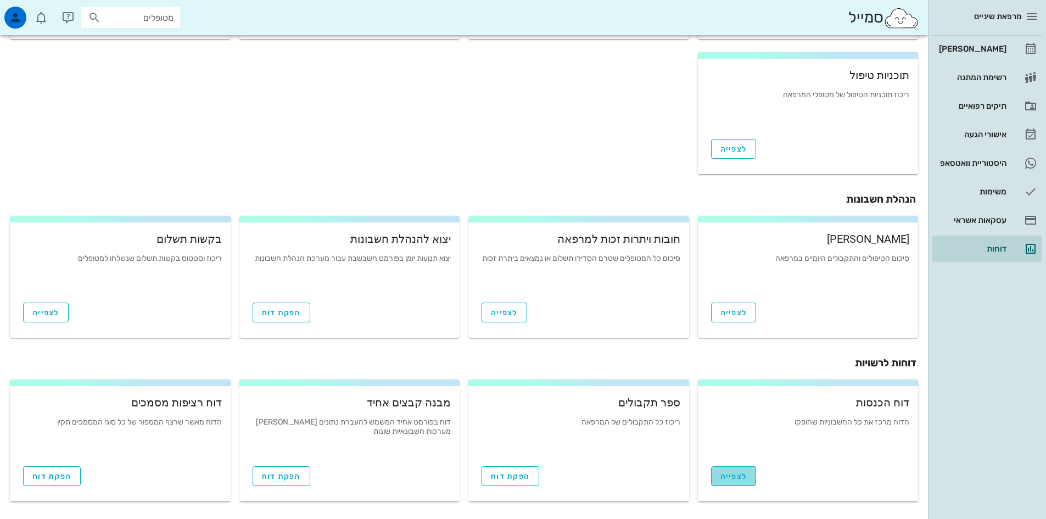  What do you see at coordinates (972, 106) in the screenshot?
I see `div: תיקים רפואיים` at bounding box center [972, 106].